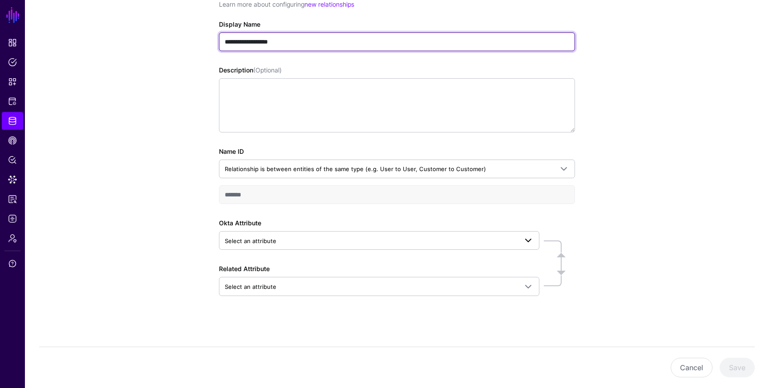 The width and height of the screenshot is (769, 388). Describe the element at coordinates (250, 70) in the screenshot. I see `label: Description` at that location.